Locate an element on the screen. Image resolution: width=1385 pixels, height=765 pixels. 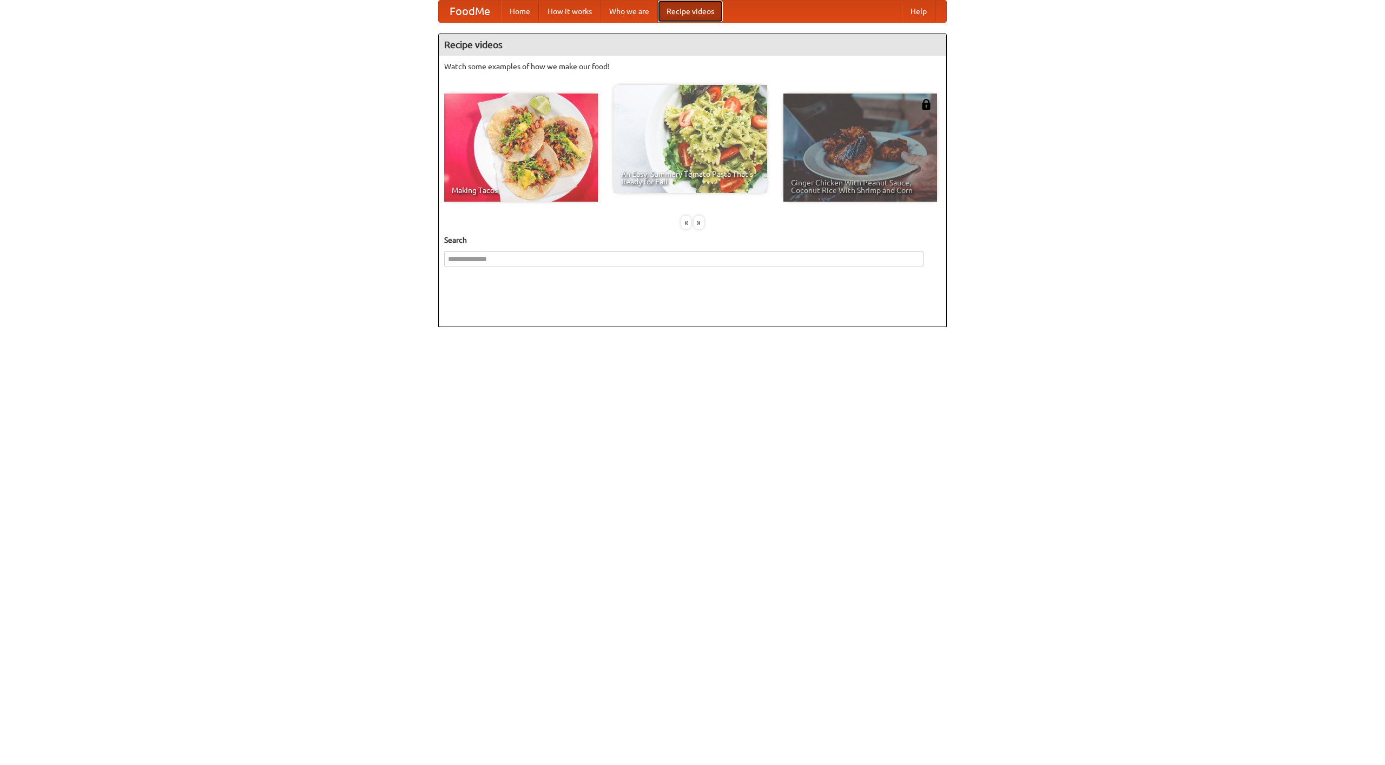
p: Watch some examples of how we make our food! is located at coordinates (692, 67).